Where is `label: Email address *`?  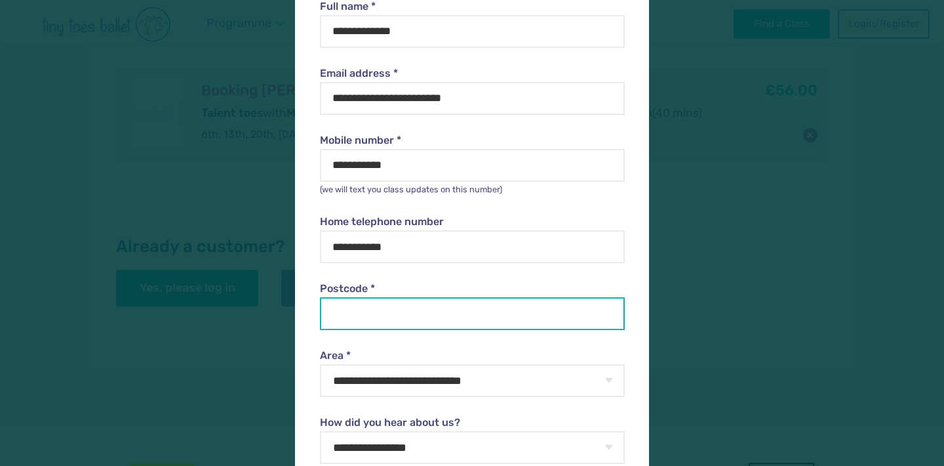 label: Email address * is located at coordinates (472, 73).